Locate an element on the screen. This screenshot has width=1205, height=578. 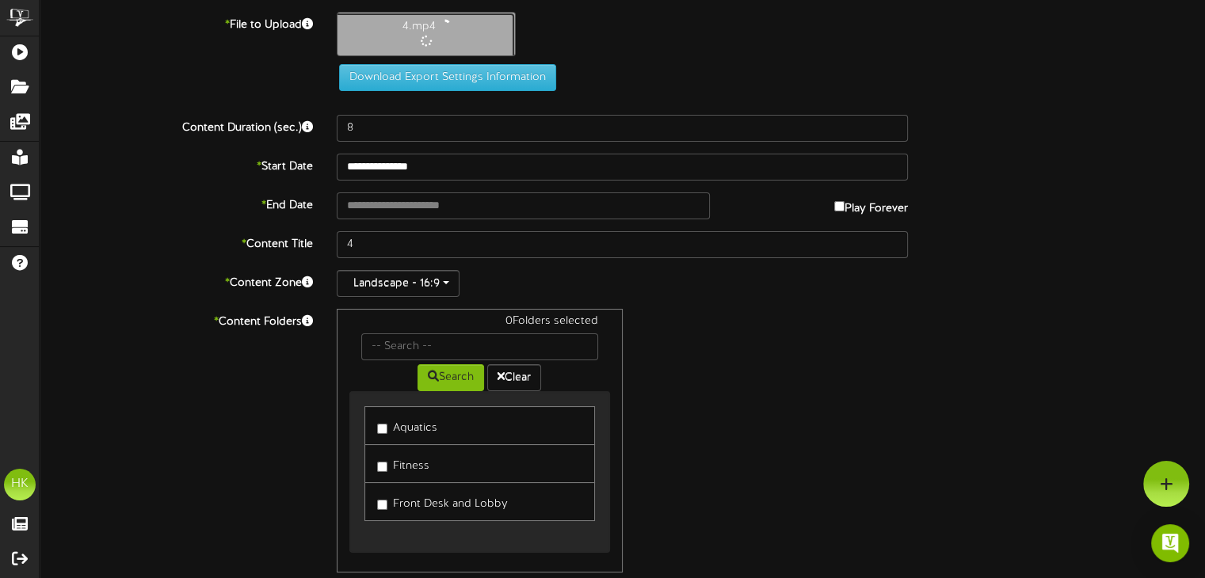
div: Open Intercom Messenger is located at coordinates (1170, 543).